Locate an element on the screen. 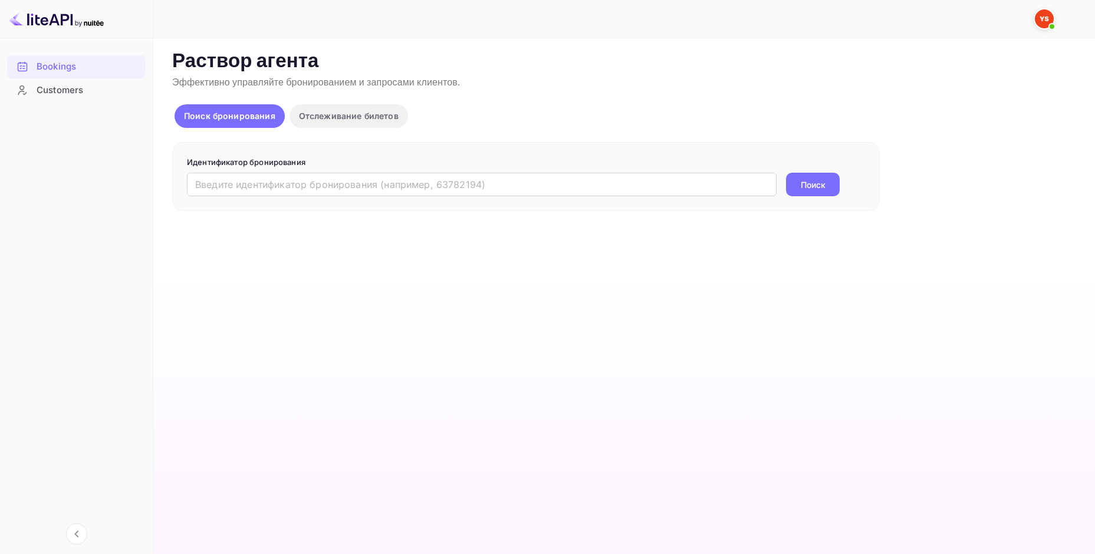  ya-tr-span: Раствор агента is located at coordinates (245, 61).